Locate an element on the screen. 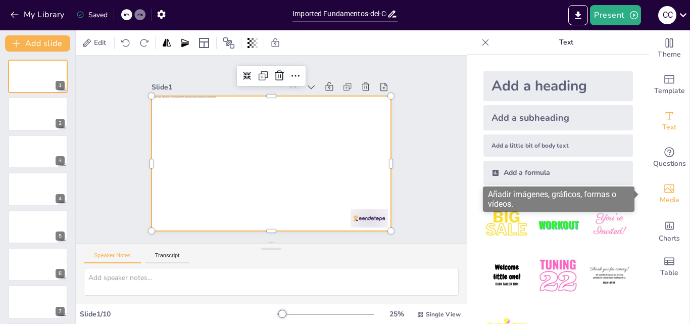  img: 1.jpeg is located at coordinates (507, 224).